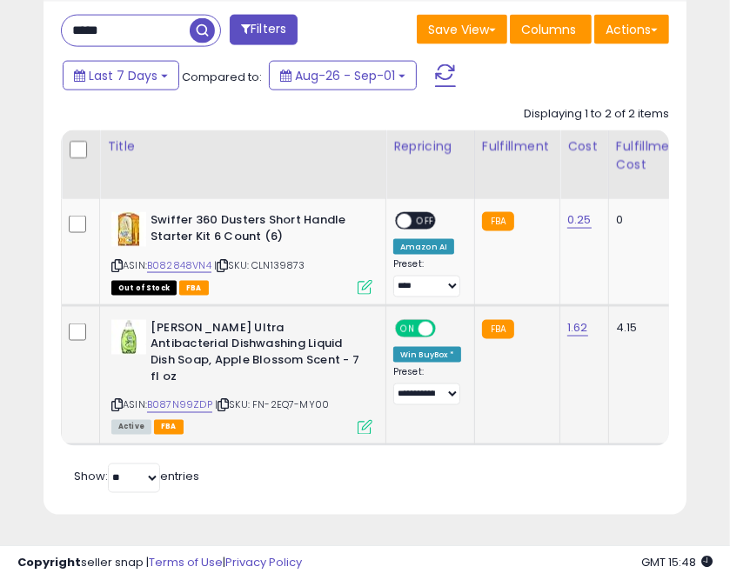 The width and height of the screenshot is (730, 580). I want to click on div: Cost, so click(584, 146).